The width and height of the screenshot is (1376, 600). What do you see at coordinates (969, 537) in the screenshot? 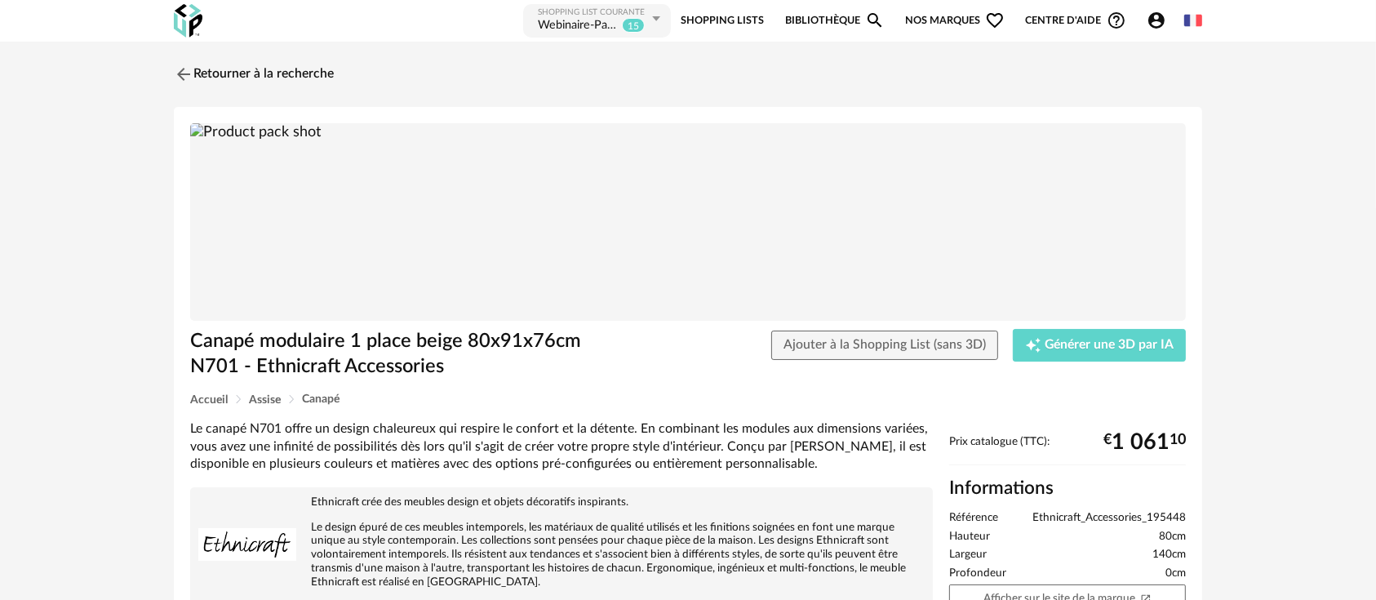
I see `span: Hauteur` at bounding box center [969, 537].